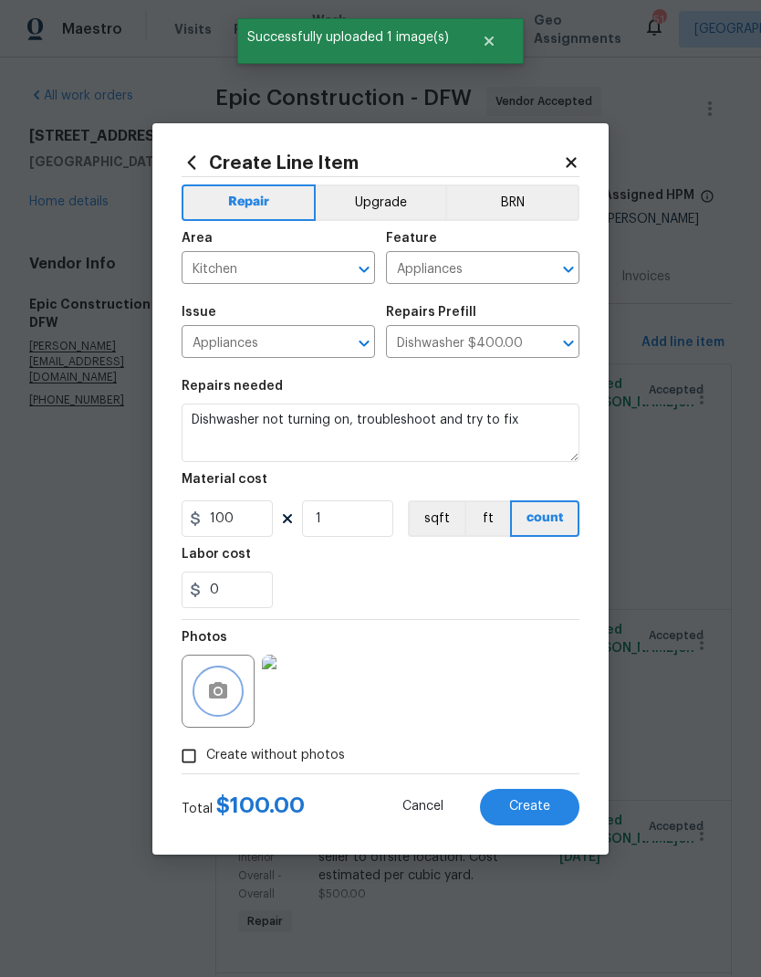 Image resolution: width=761 pixels, height=977 pixels. Describe the element at coordinates (431, 312) in the screenshot. I see `h5: Repairs Prefill` at that location.